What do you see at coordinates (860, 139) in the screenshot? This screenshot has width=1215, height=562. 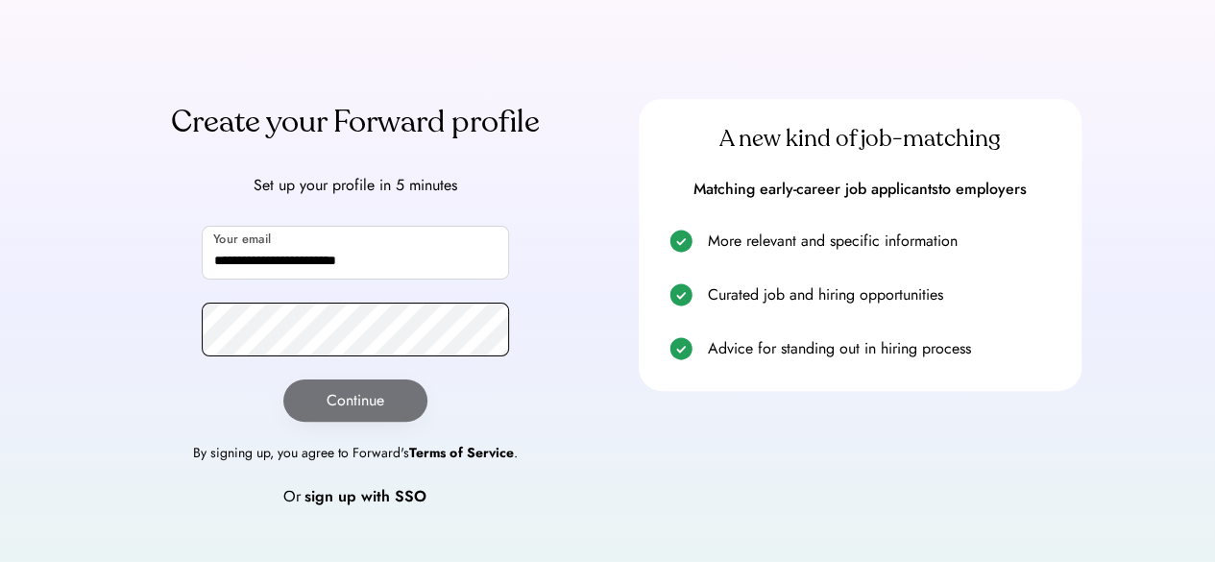 I see `div: A new kind of job-matching` at bounding box center [860, 139].